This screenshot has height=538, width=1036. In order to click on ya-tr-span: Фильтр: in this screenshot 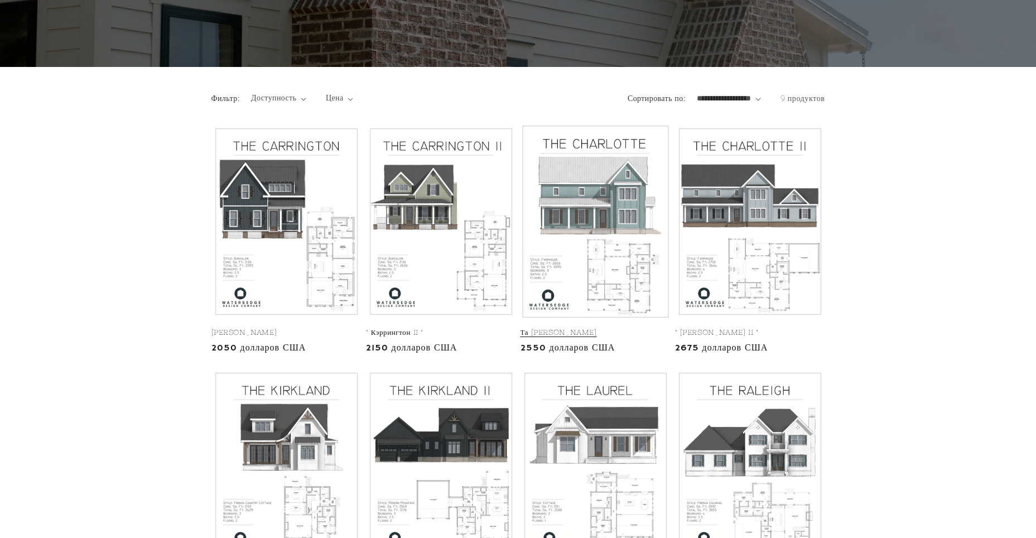, I will do `click(225, 98)`.